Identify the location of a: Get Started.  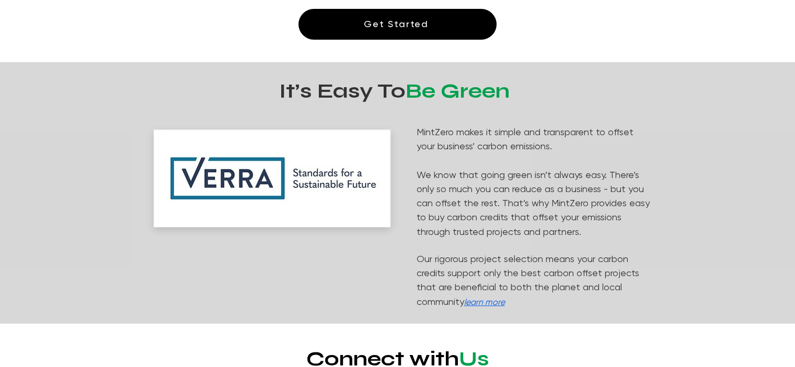
(397, 24).